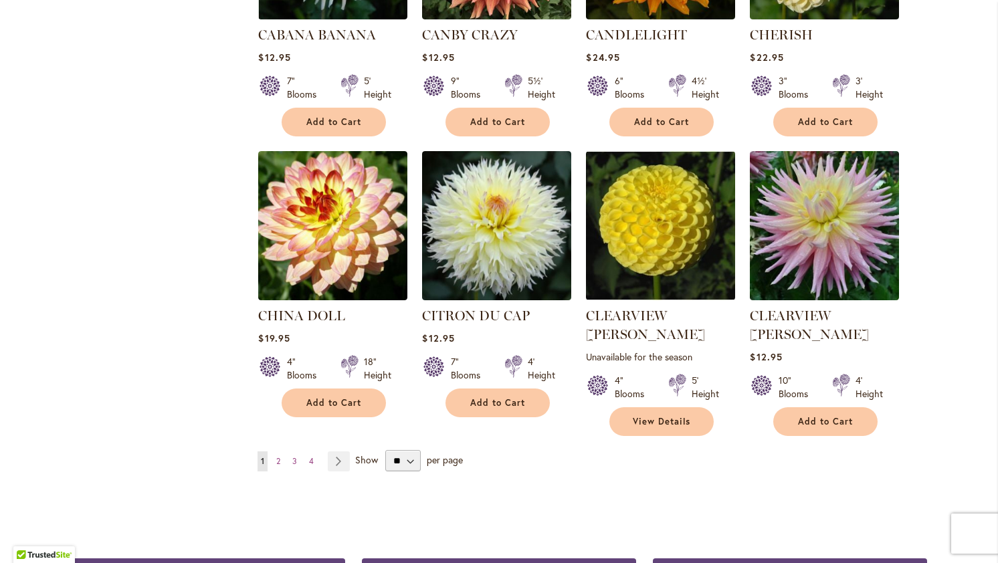 Image resolution: width=998 pixels, height=563 pixels. Describe the element at coordinates (274, 338) in the screenshot. I see `span: $19.95` at that location.